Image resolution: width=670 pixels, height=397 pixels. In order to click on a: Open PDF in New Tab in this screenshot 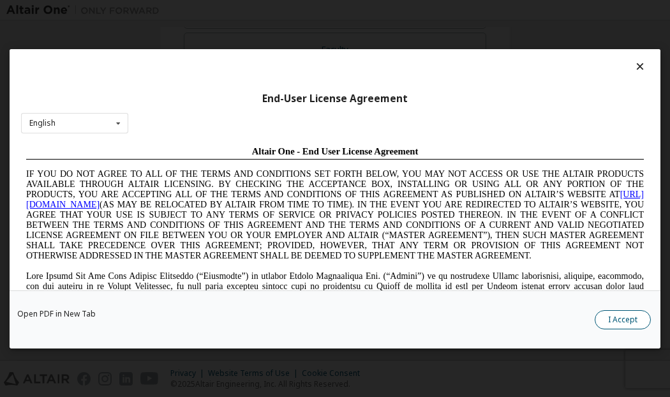, I will do `click(56, 313)`.